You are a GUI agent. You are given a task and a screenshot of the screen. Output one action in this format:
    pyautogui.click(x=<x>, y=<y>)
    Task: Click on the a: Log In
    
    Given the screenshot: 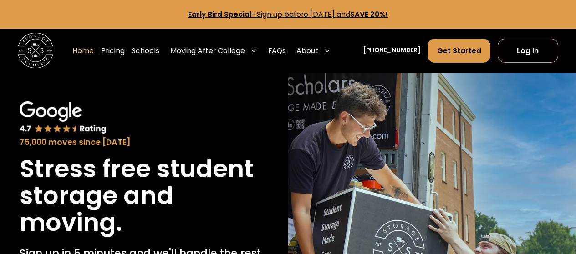 What is the action you would take?
    pyautogui.click(x=527, y=51)
    